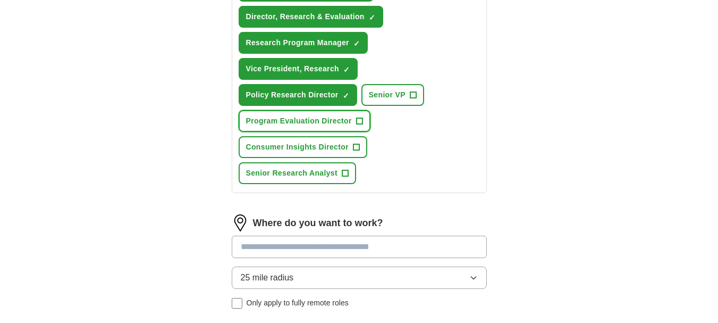  I want to click on span: Only apply to fully remote roles, so click(298, 302).